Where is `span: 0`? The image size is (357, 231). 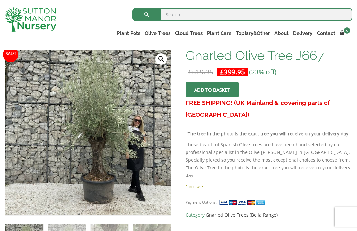
span: 0 is located at coordinates (347, 31).